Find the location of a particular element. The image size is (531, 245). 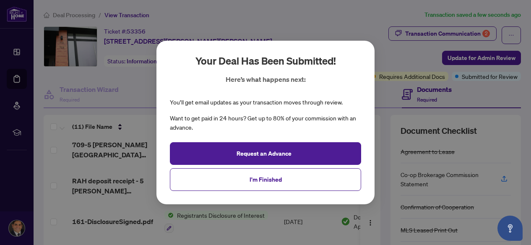

button: Open asap is located at coordinates (510, 228).